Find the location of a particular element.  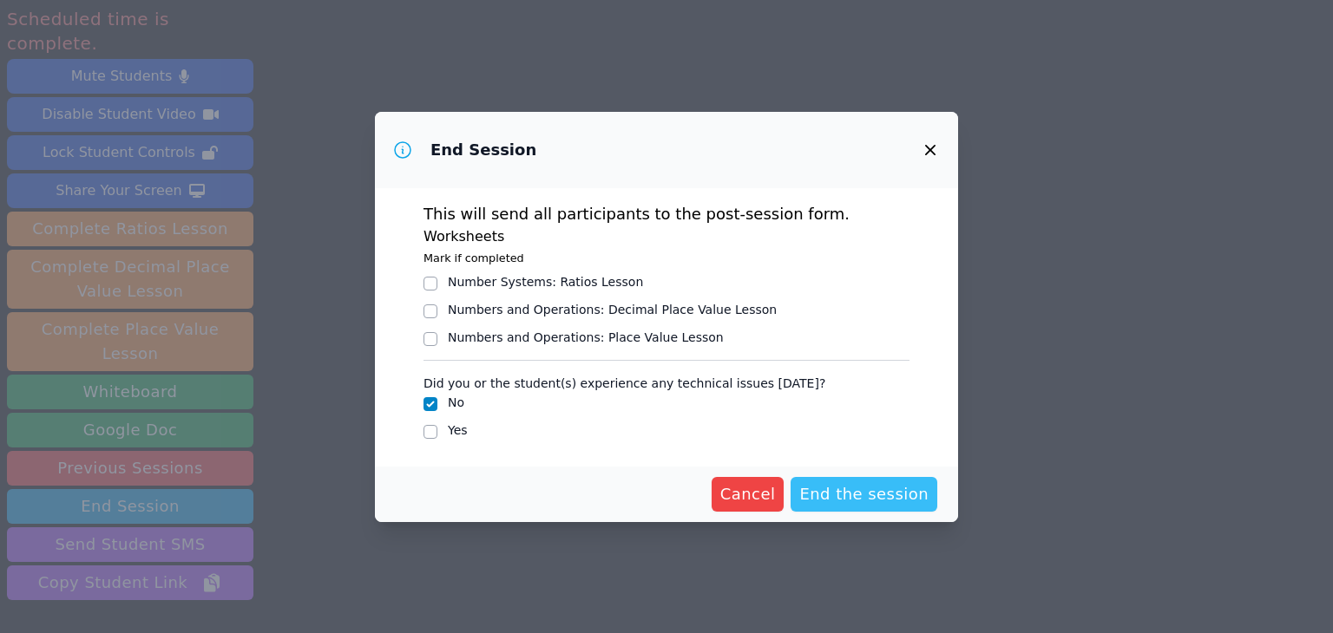

label: Yes is located at coordinates (457, 430).